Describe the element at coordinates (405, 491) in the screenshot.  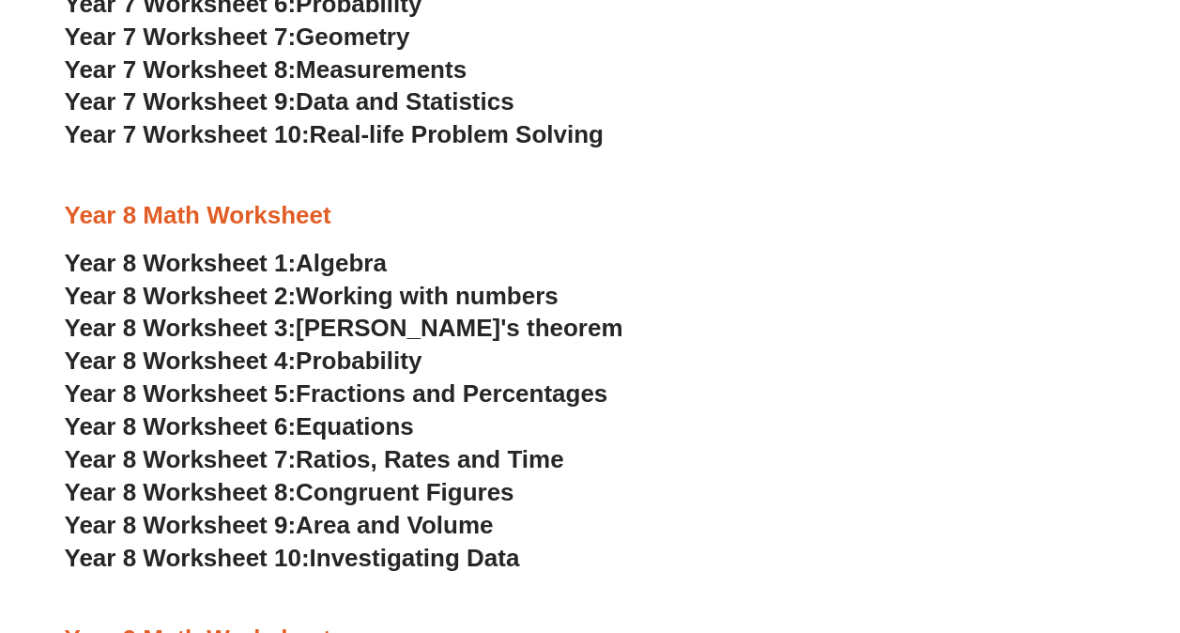
I see `span: Congruent Figures` at that location.